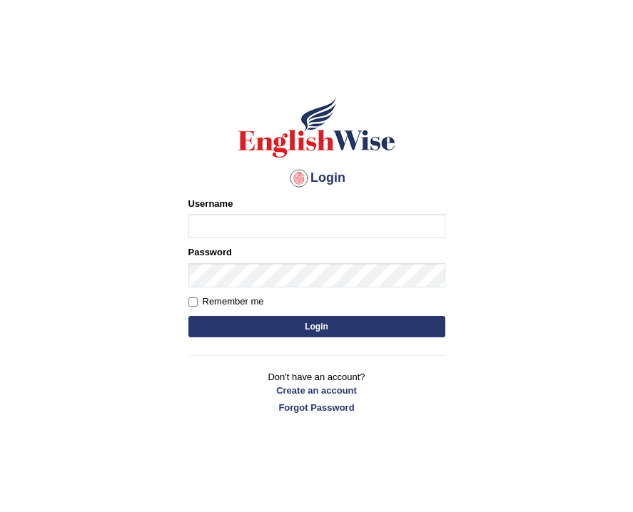  Describe the element at coordinates (210, 203) in the screenshot. I see `label: Username` at that location.